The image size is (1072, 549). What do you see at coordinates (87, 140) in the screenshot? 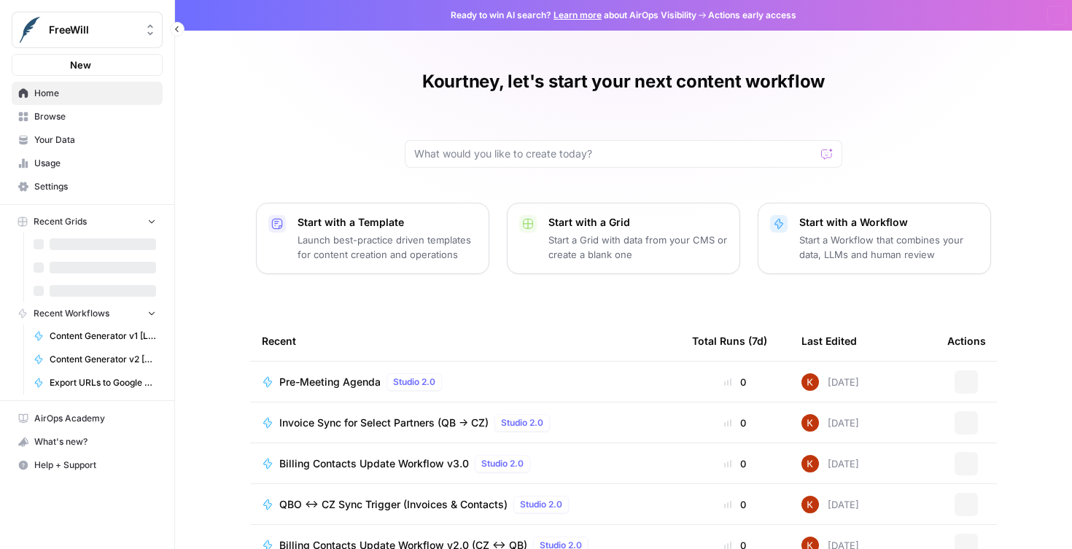
I see `a: Your Data` at bounding box center [87, 140].